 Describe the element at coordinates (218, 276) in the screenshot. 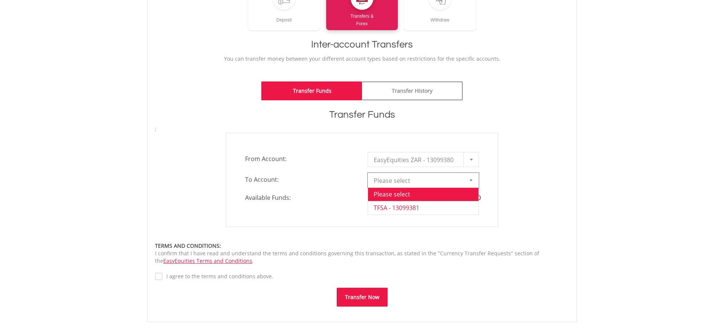

I see `label: I agree to the terms and conditions above.` at that location.